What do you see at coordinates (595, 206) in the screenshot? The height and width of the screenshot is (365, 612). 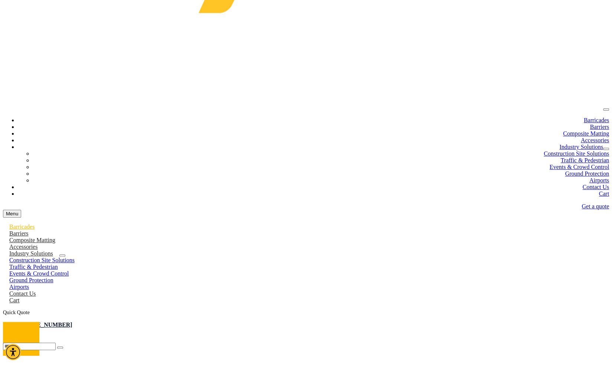 I see `a: Get a quote` at bounding box center [595, 206].